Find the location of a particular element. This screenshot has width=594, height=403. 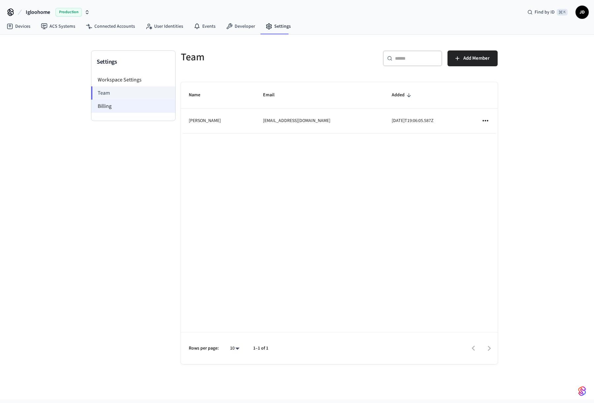

a: Settings is located at coordinates (278, 26).